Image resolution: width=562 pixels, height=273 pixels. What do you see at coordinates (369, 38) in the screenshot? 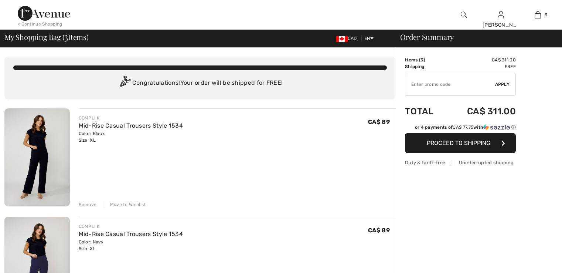
I see `span: EN` at bounding box center [369, 38].